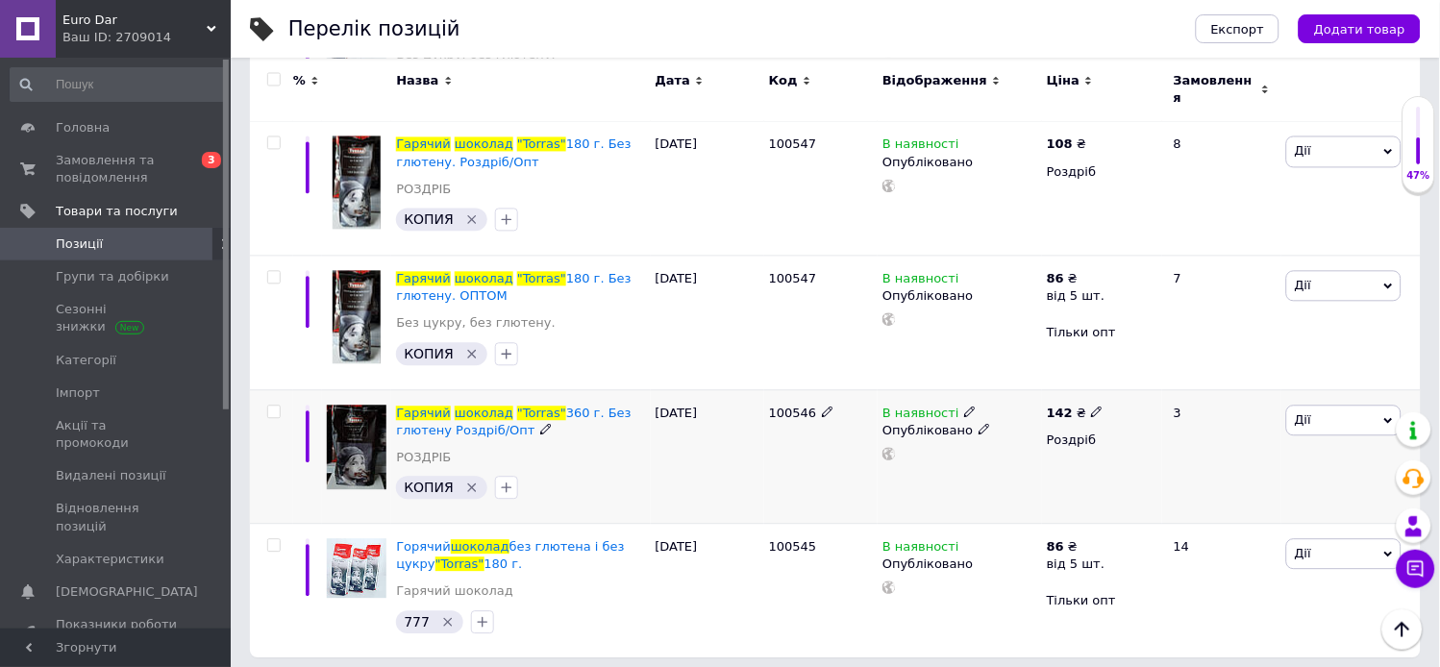 This screenshot has width=1440, height=667. I want to click on span: 180 г., so click(504, 564).